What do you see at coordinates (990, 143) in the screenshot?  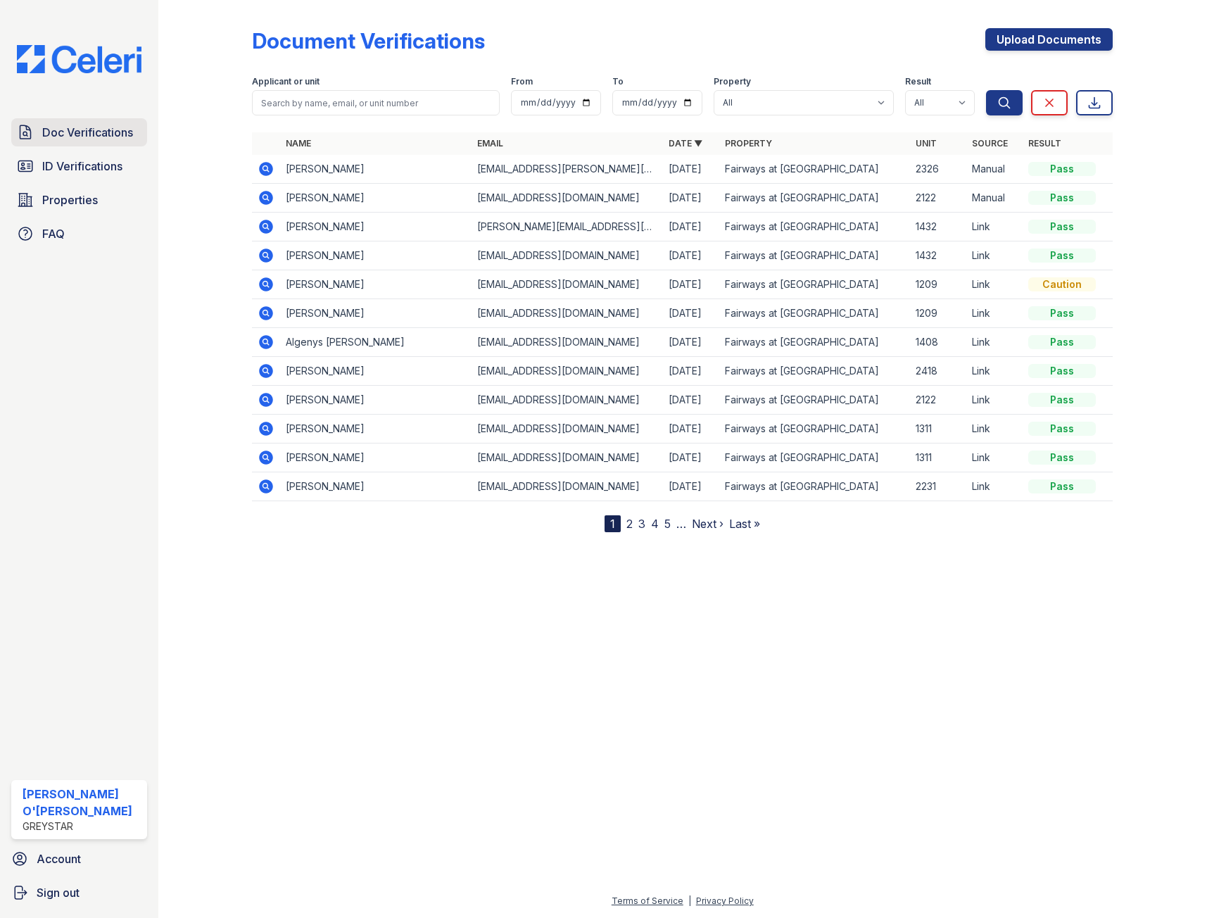 I see `a: Source` at bounding box center [990, 143].